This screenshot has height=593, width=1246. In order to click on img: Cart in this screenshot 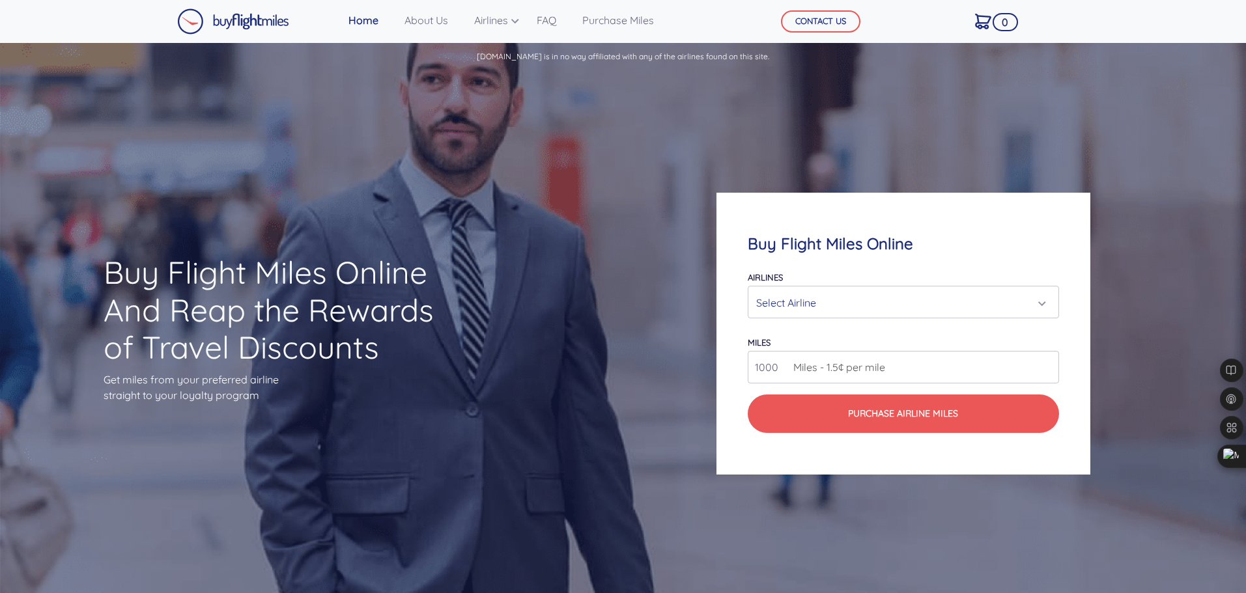, I will do `click(983, 21)`.